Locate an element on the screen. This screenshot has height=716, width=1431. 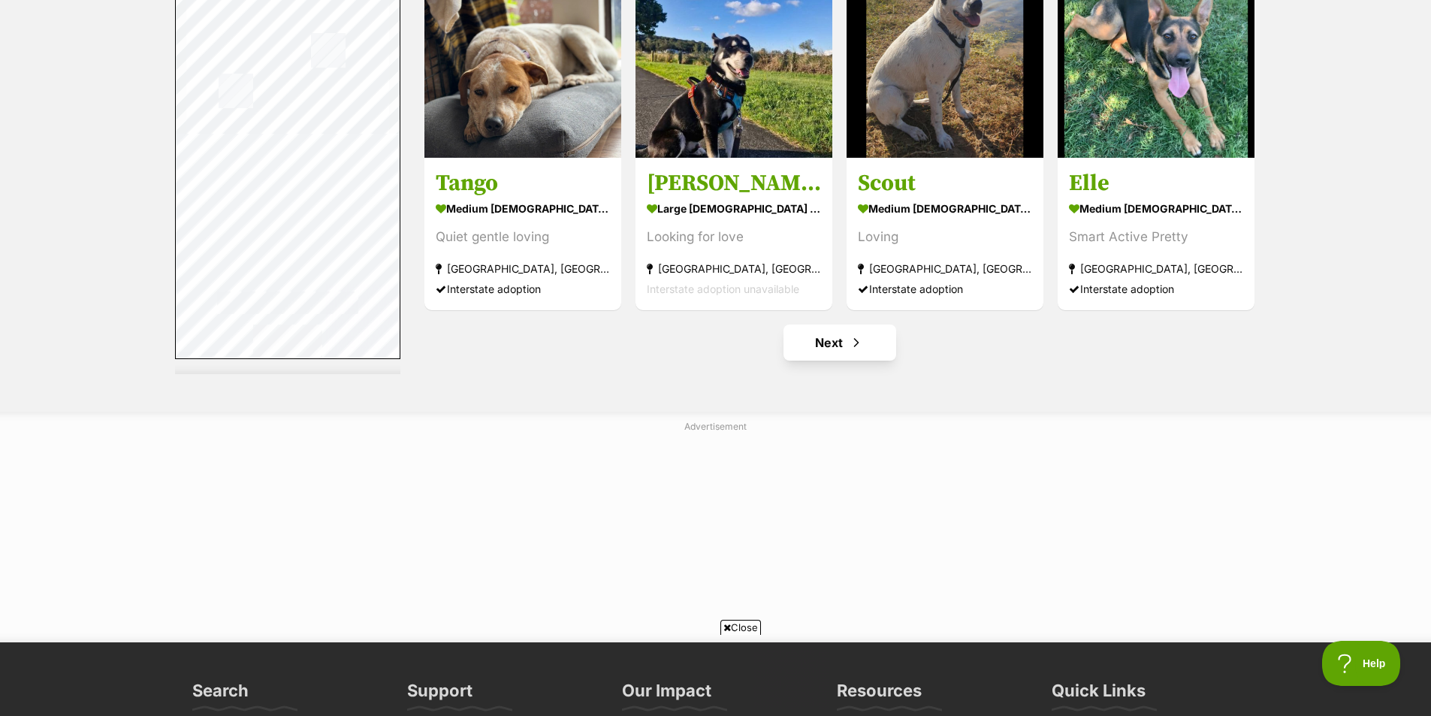
nav: Pagination is located at coordinates (840, 342).